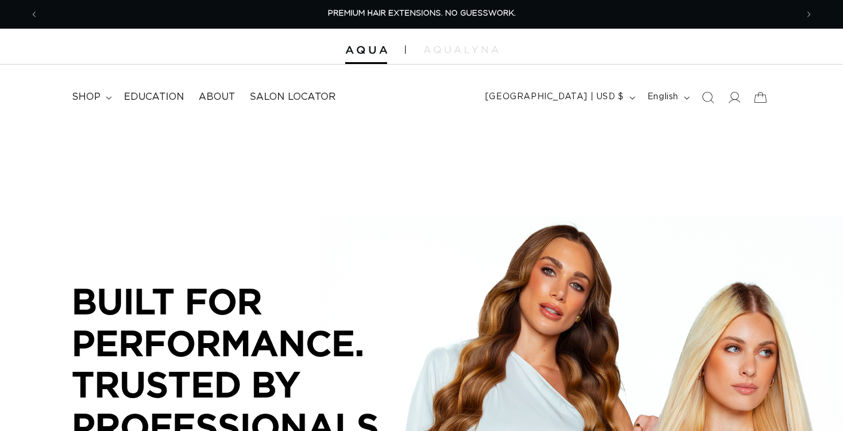 The height and width of the screenshot is (431, 843). Describe the element at coordinates (663, 97) in the screenshot. I see `span: English` at that location.